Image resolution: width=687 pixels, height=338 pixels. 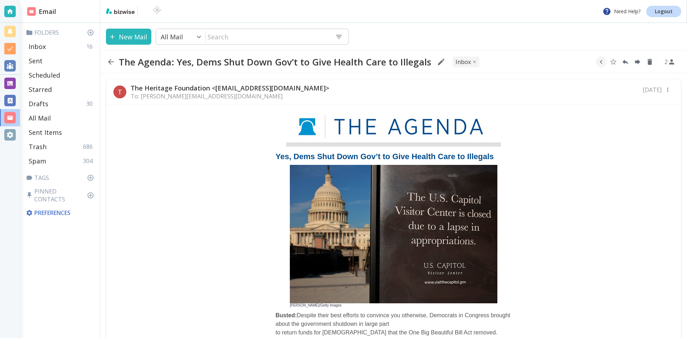 What do you see at coordinates (61, 161) in the screenshot?
I see `div: Spam304` at bounding box center [61, 161].